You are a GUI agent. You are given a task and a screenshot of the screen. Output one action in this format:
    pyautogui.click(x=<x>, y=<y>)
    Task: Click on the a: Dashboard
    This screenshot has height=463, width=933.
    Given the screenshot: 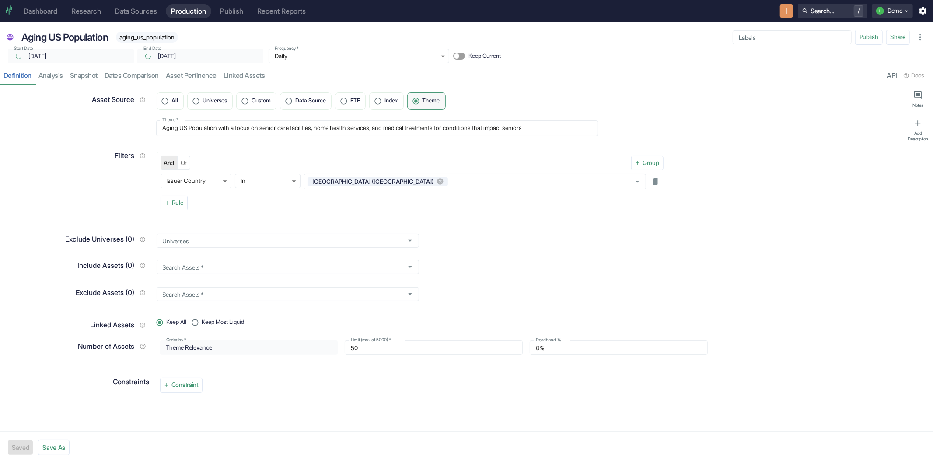 What is the action you would take?
    pyautogui.click(x=40, y=11)
    